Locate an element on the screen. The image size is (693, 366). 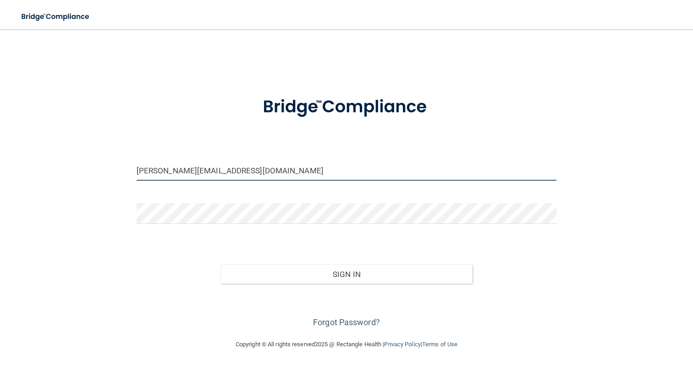
input: Email is located at coordinates (346, 170).